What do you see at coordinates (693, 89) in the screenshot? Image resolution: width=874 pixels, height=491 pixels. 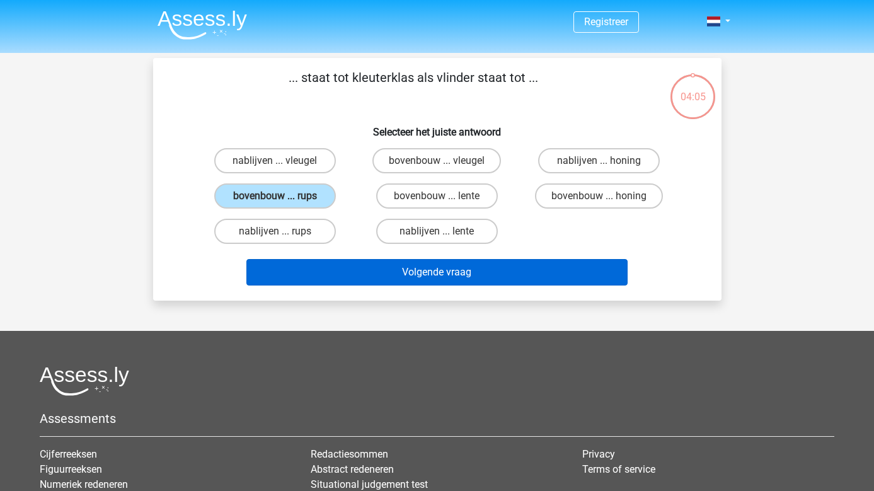 I see `div: 04:05` at bounding box center [693, 89].